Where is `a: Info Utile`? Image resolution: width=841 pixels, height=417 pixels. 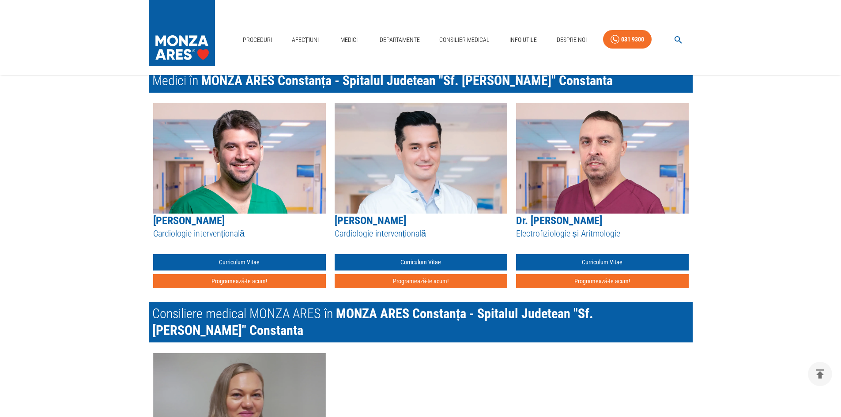
a: Info Utile is located at coordinates (523, 40).